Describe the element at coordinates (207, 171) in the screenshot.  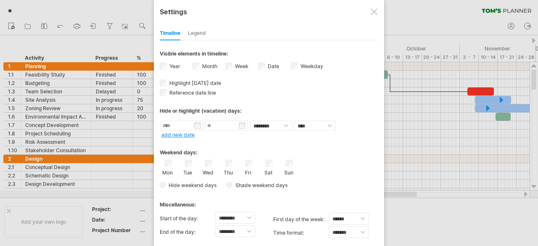
I see `label: Wed` at that location.